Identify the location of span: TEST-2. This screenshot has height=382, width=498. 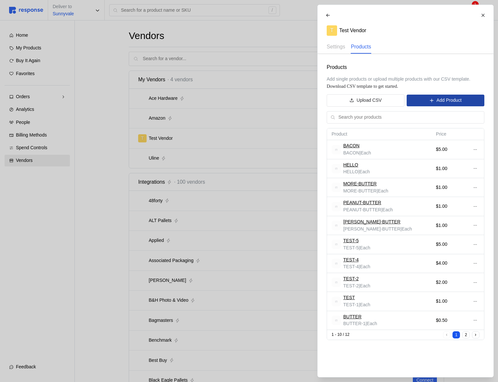
(351, 286).